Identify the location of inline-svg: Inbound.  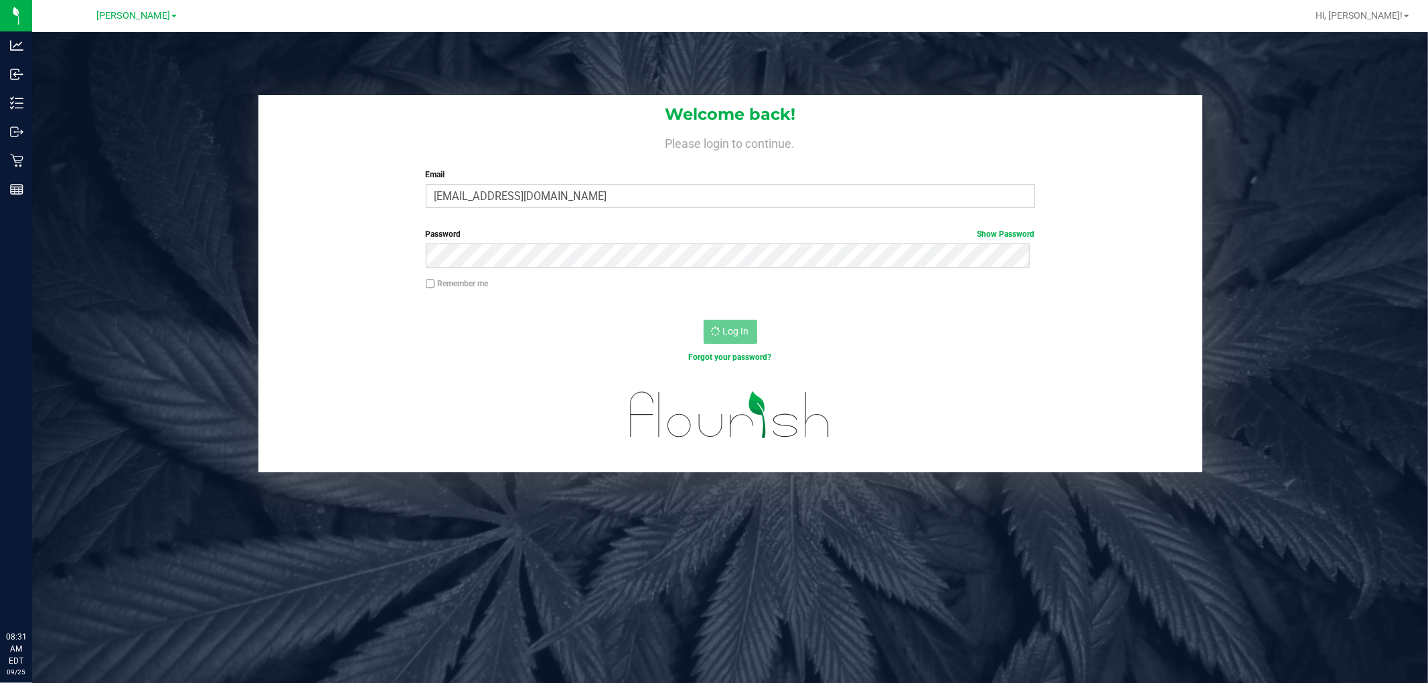
(17, 74).